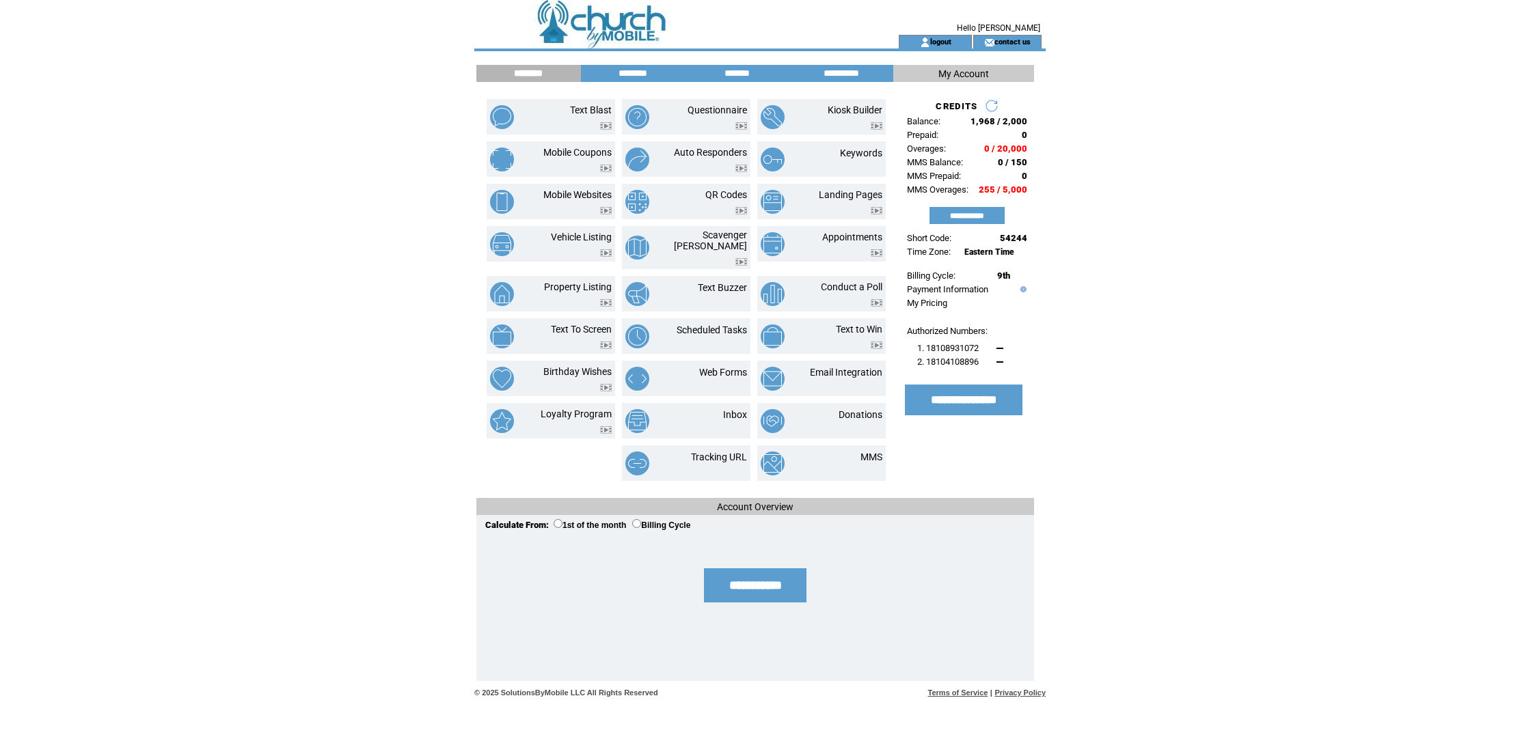 The height and width of the screenshot is (739, 1520). I want to click on a: Tracking URL, so click(719, 457).